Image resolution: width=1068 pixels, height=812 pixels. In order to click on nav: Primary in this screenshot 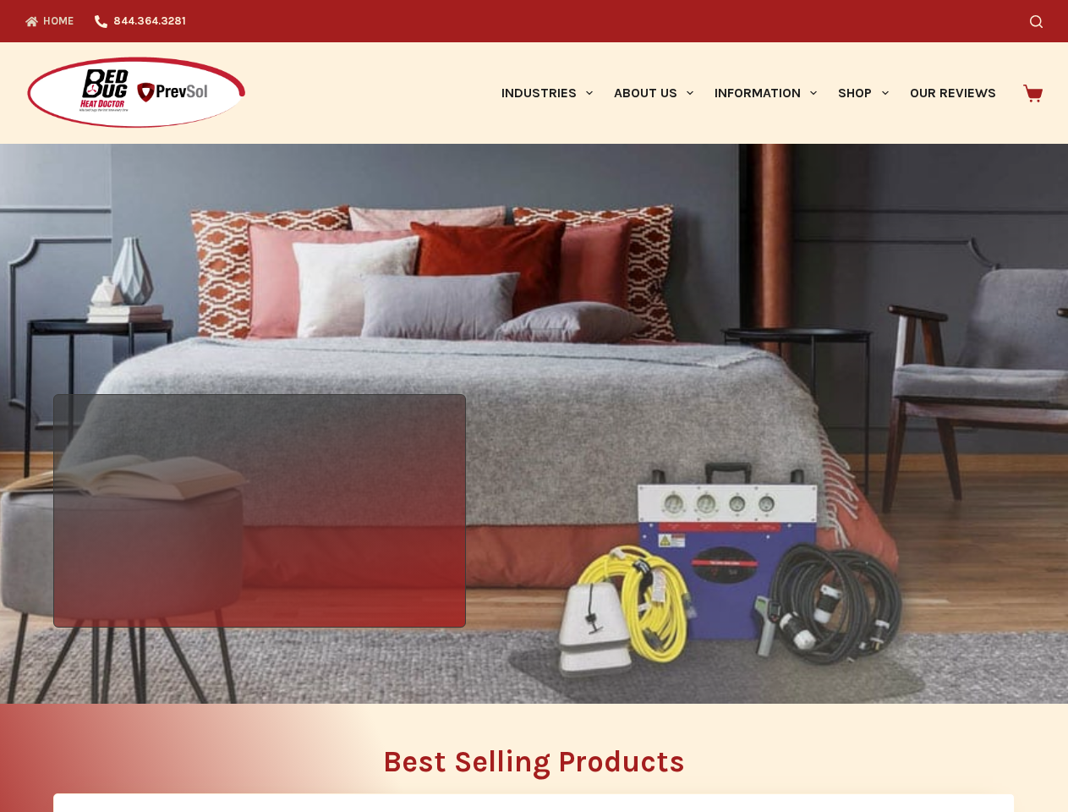, I will do `click(748, 93)`.